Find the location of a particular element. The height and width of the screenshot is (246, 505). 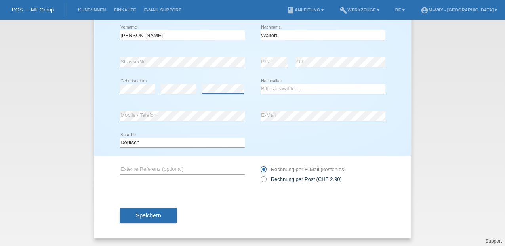

i: build is located at coordinates (343, 10).